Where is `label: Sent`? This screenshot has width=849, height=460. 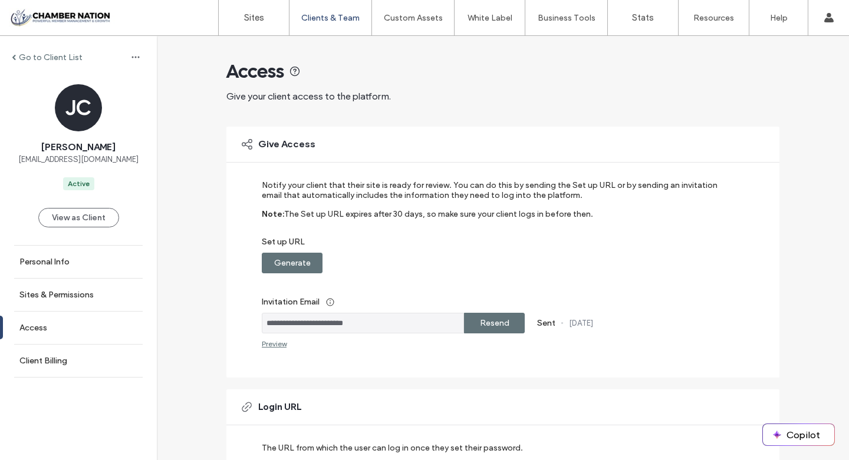 label: Sent is located at coordinates (546, 323).